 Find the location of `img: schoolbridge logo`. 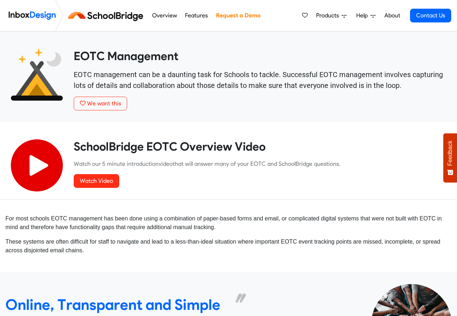

img: schoolbridge logo is located at coordinates (107, 16).